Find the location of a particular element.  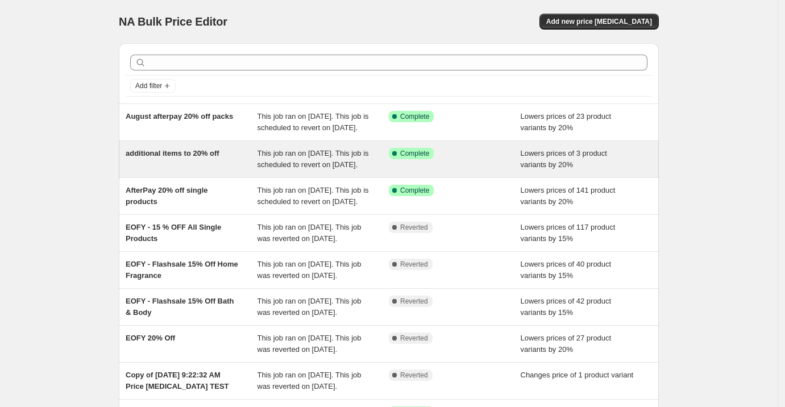

span: Lowers prices of 117 product variants by 15% is located at coordinates (568, 233).